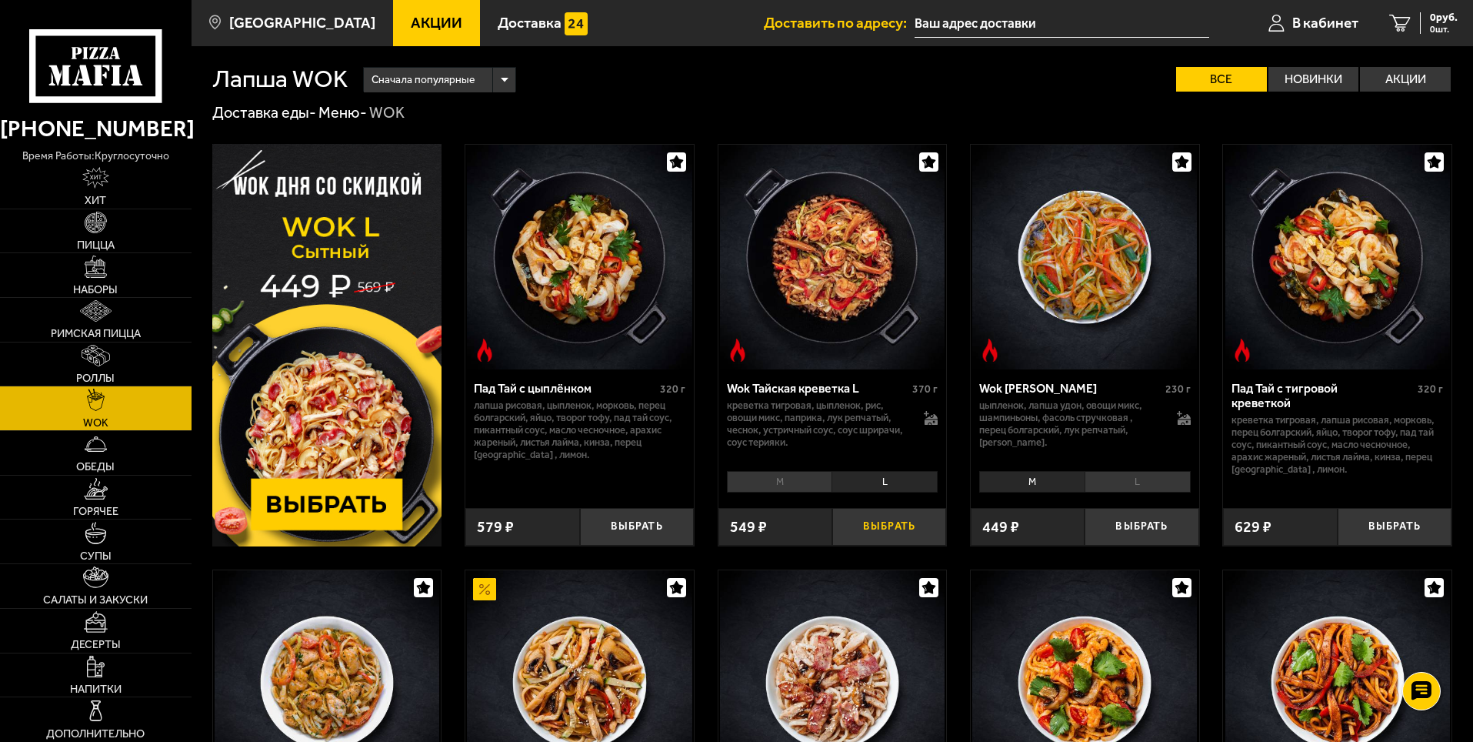 This screenshot has height=742, width=1473. Describe the element at coordinates (95, 689) in the screenshot. I see `span: Напитки` at that location.